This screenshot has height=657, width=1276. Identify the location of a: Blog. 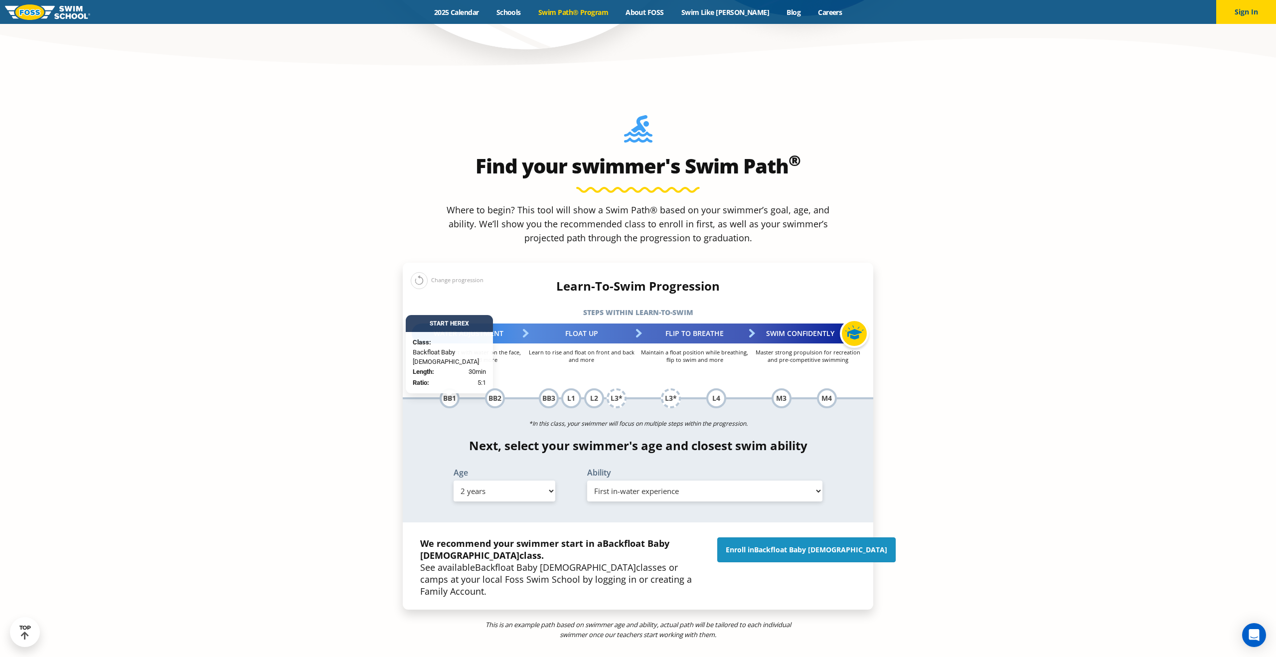
(793, 12).